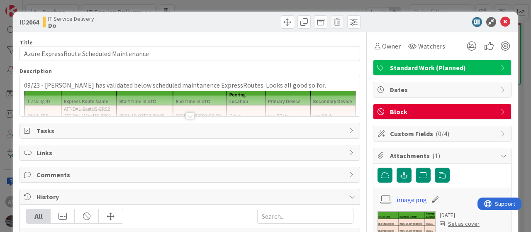 The image size is (531, 232). What do you see at coordinates (443, 134) in the screenshot?
I see `span: Custom Fields` at bounding box center [443, 134].